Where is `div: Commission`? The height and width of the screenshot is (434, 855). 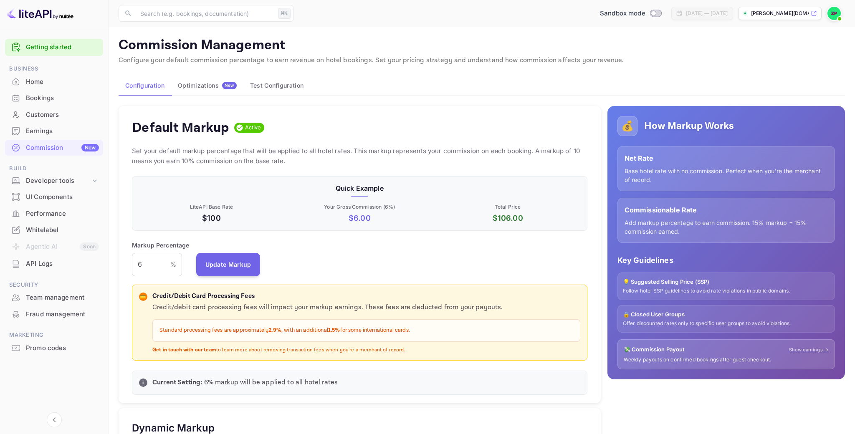
div: Commission is located at coordinates (62, 148).